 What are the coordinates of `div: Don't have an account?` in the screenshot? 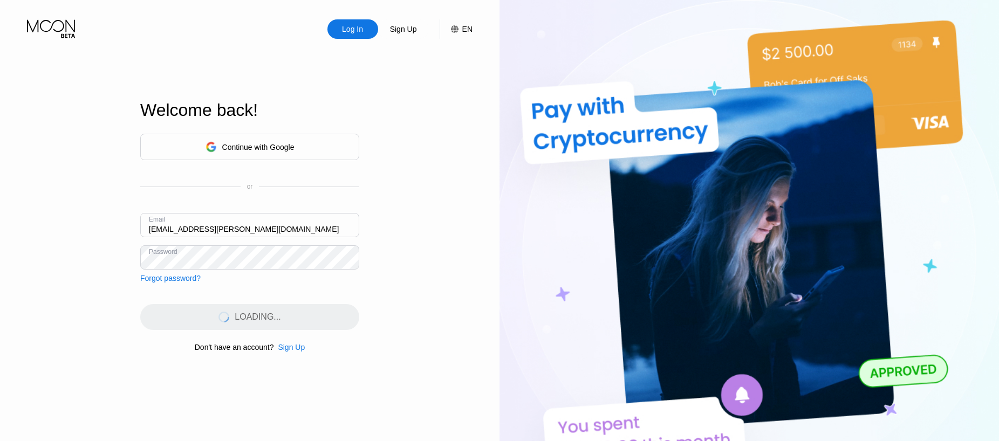 It's located at (234, 347).